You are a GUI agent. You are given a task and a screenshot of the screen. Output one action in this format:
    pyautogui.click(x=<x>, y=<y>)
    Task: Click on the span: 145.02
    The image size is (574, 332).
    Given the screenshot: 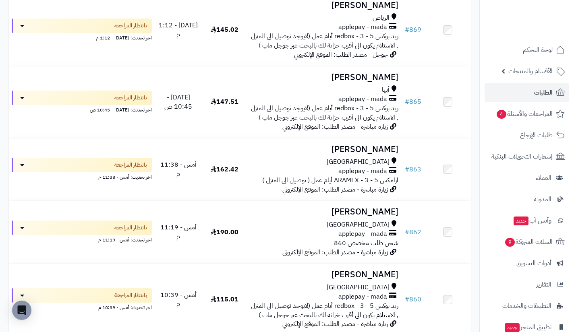 What is the action you would take?
    pyautogui.click(x=224, y=30)
    